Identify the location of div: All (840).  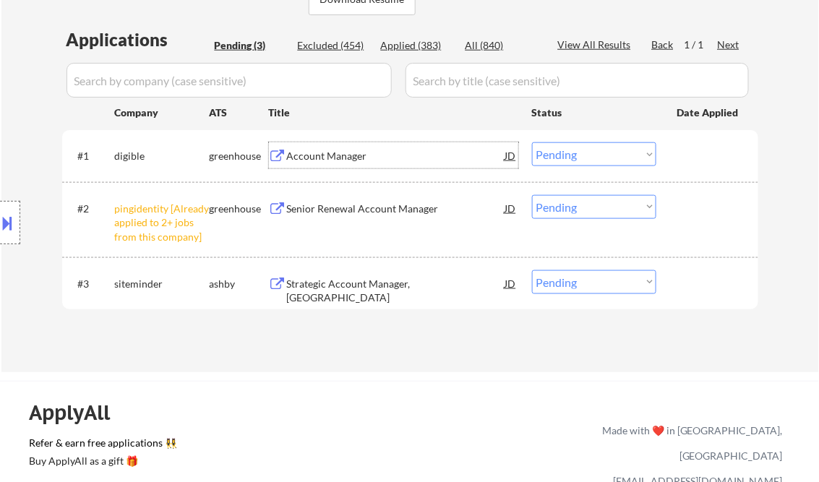
(501, 46).